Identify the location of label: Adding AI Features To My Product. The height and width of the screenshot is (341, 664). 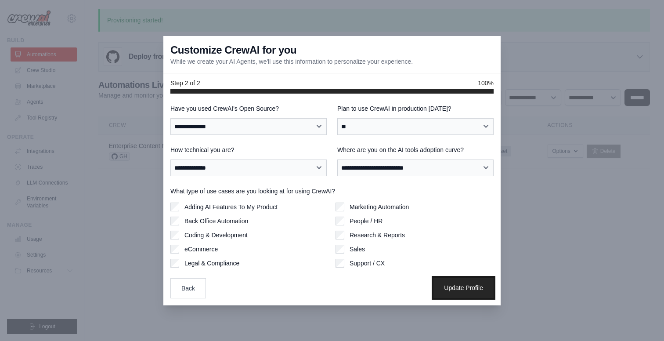
(231, 207).